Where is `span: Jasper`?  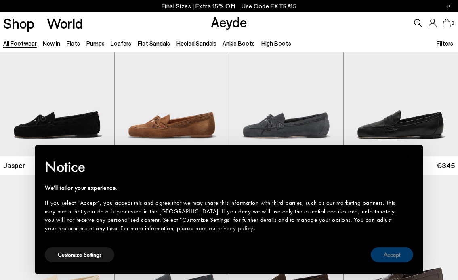
span: Jasper is located at coordinates (14, 165).